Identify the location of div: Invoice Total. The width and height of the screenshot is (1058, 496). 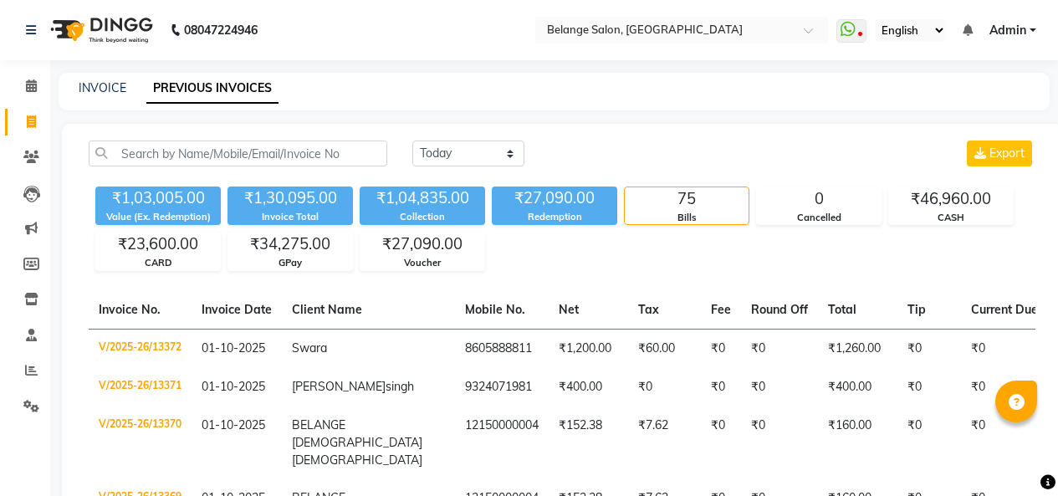
(290, 217).